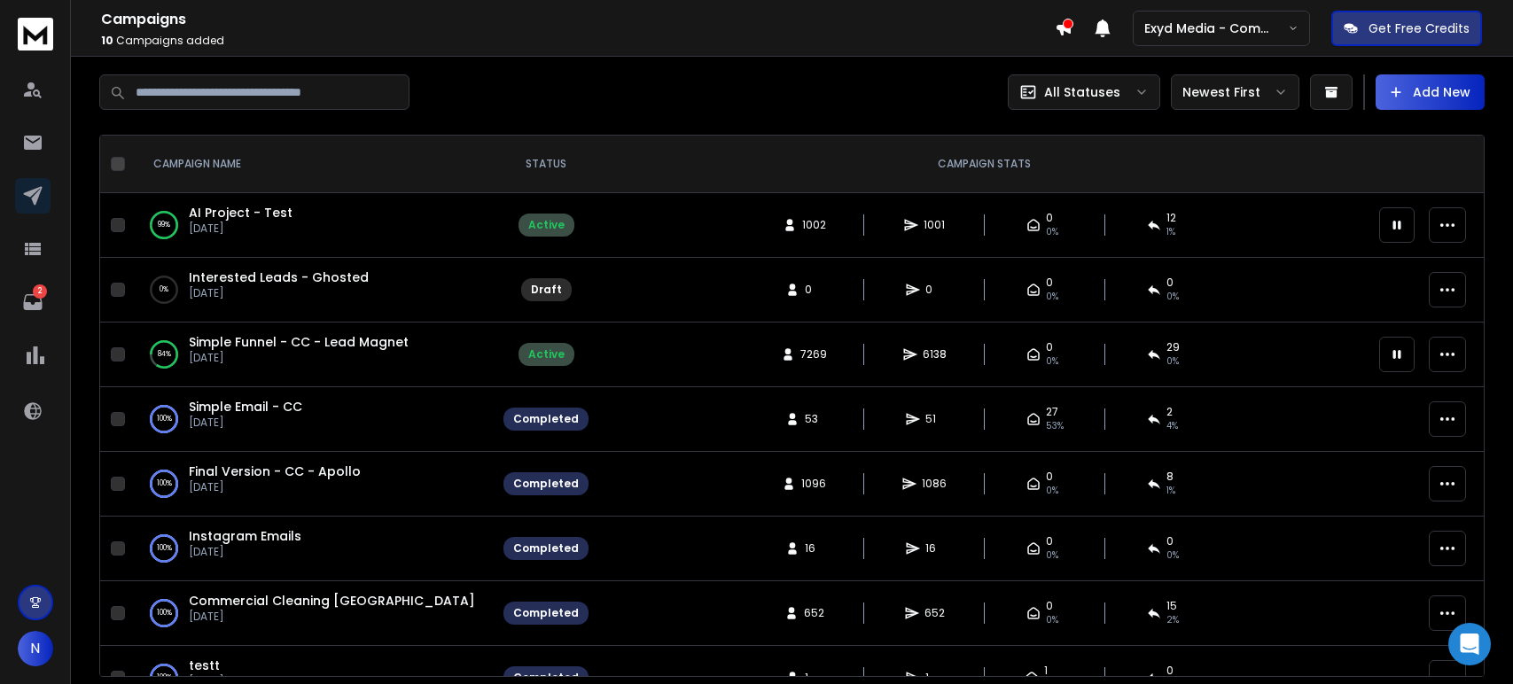 This screenshot has height=684, width=1513. I want to click on p: 2, so click(40, 292).